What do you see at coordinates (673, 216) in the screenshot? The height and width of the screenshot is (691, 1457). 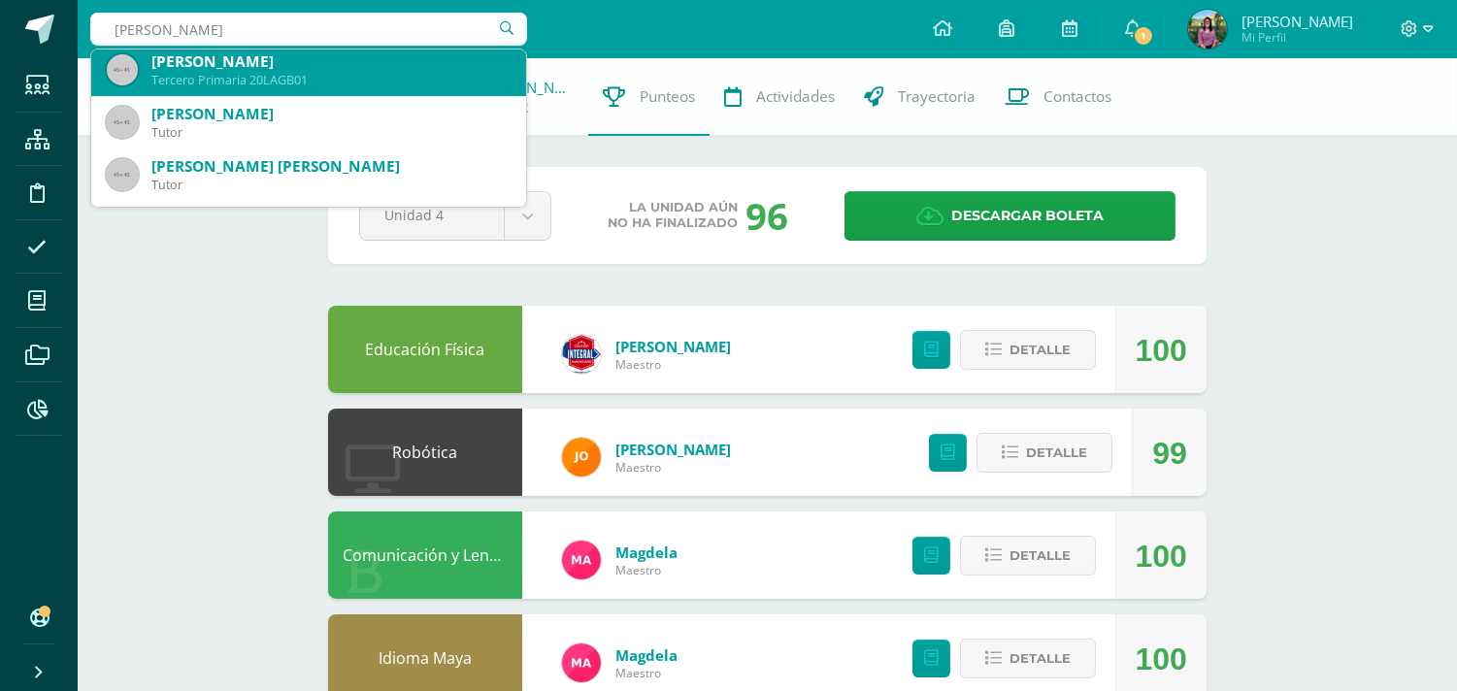 I see `span: La unidad aún no ha finalizado` at bounding box center [673, 216].